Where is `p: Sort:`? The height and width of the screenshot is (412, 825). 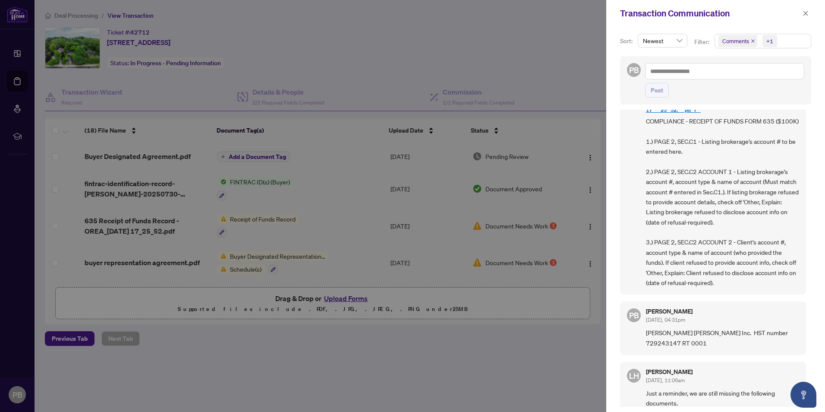 p: Sort: is located at coordinates (627, 41).